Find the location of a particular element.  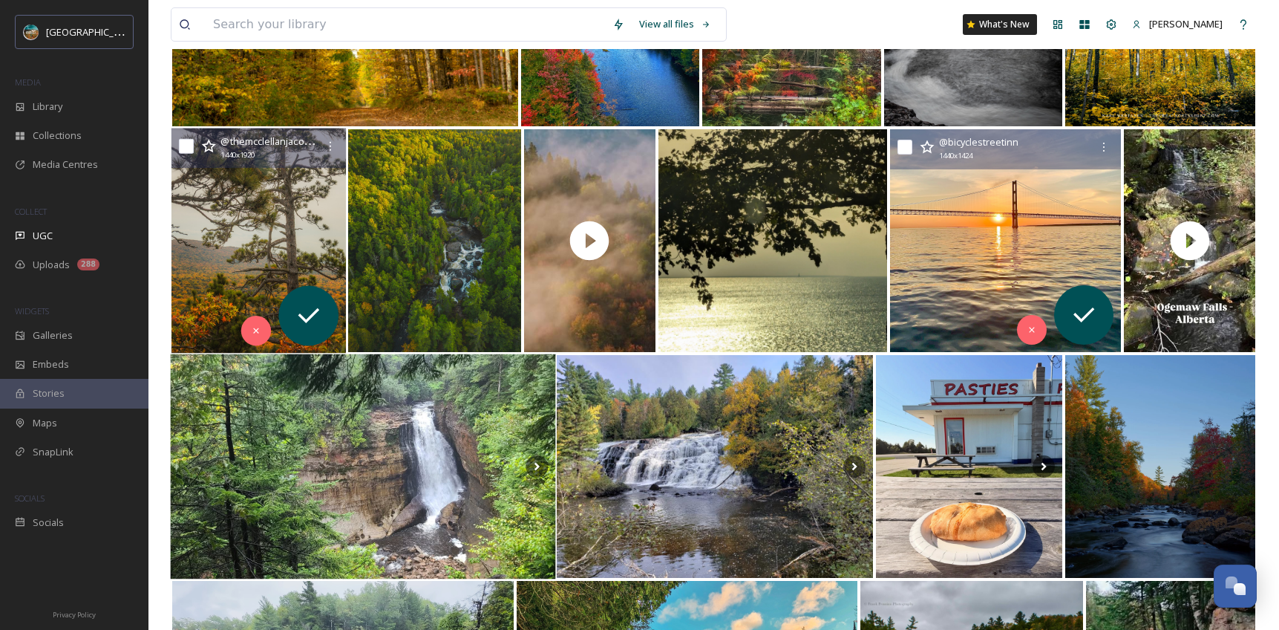

span: Library is located at coordinates (48, 106).